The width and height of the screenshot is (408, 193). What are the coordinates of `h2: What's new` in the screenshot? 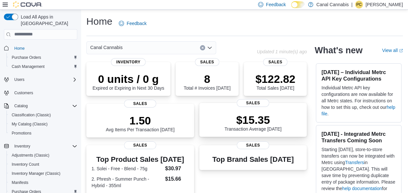 It's located at (338, 50).